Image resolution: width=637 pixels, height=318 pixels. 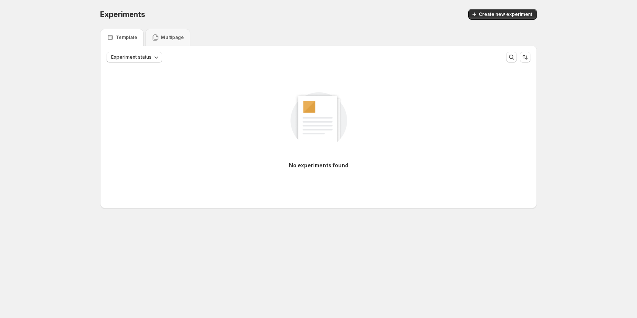 I want to click on button: Experiment status, so click(x=134, y=57).